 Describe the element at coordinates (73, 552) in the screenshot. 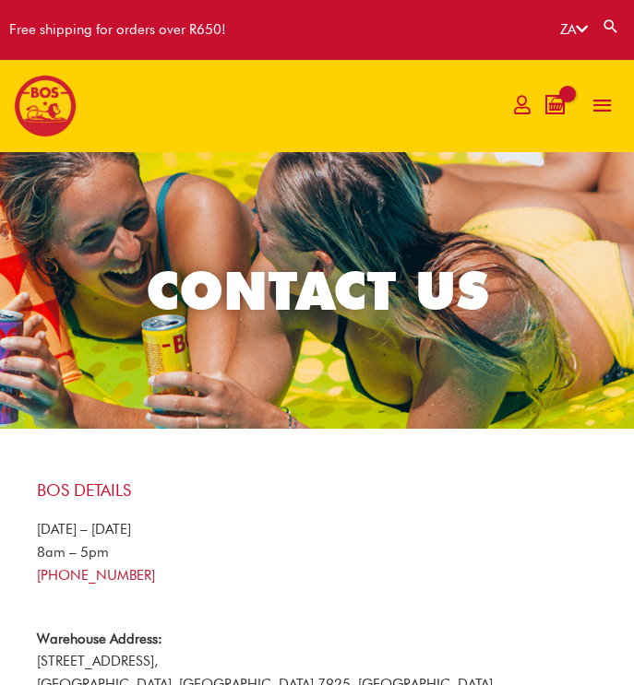

I see `span: 8am – 5pm` at that location.